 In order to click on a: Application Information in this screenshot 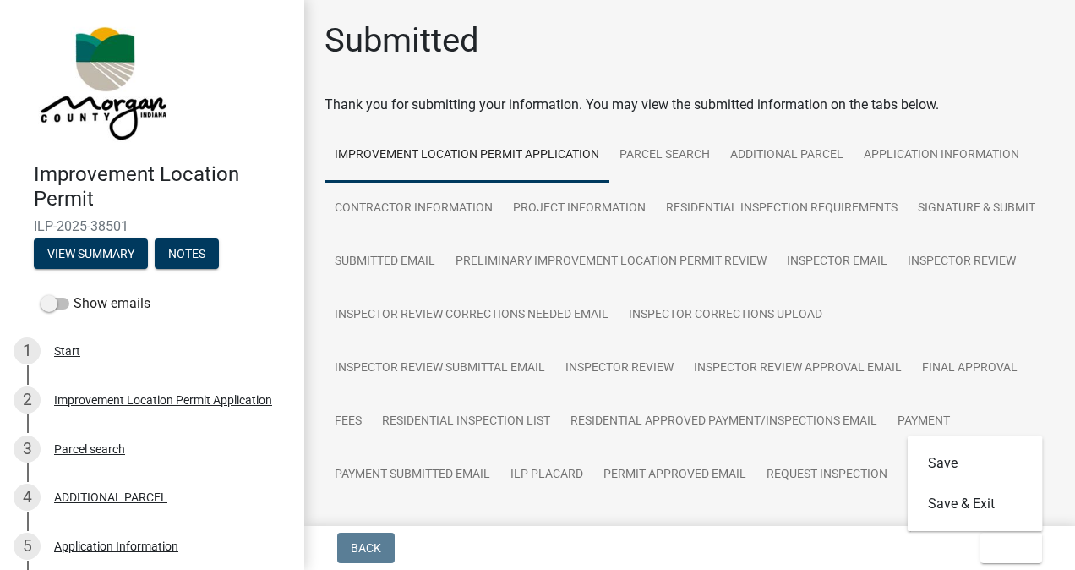, I will do `click(941, 155)`.